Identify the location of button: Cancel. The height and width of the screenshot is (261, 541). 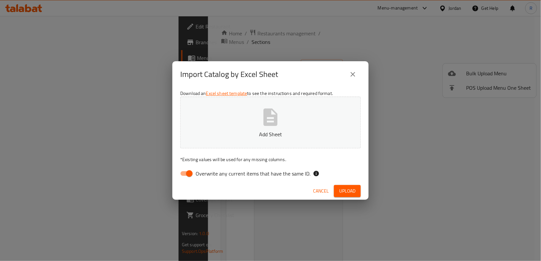
(321, 191).